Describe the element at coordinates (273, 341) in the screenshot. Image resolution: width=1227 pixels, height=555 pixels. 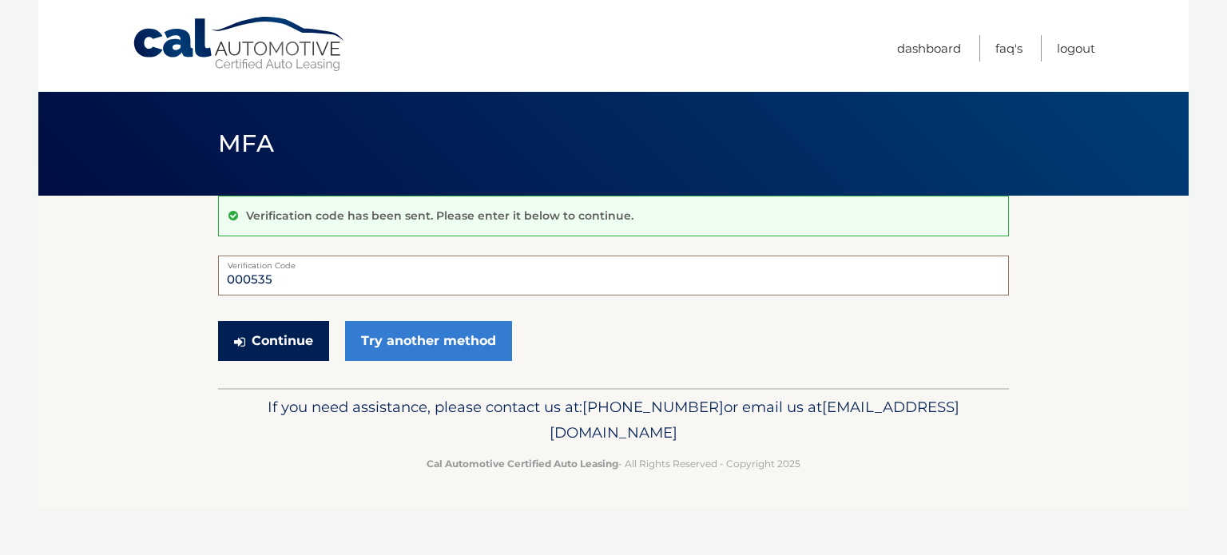
I see `button: Continue` at that location.